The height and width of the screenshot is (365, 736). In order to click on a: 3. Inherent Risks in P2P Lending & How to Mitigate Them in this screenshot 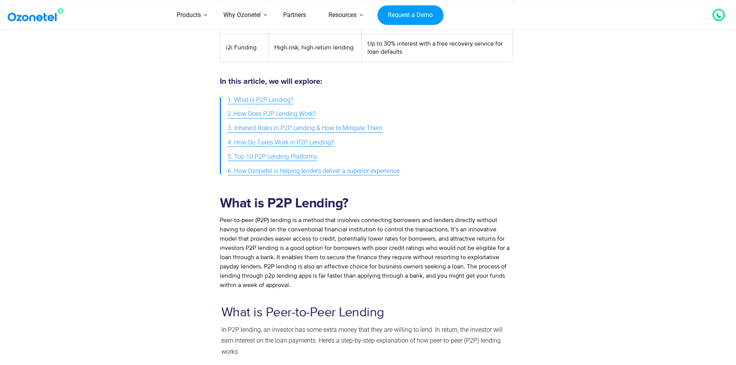, I will do `click(305, 128)`.